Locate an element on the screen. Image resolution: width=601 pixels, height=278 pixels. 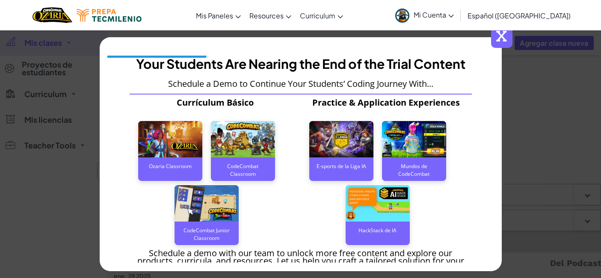
p: Schedule a Demo to Continue Your Students’ Coding Journey With... is located at coordinates (301, 84).